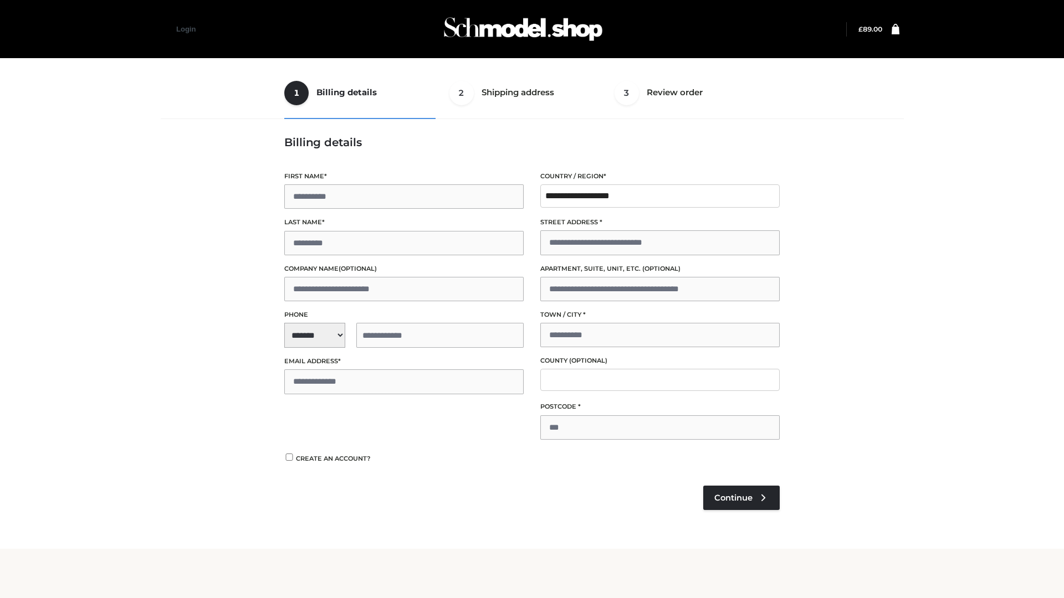 The width and height of the screenshot is (1064, 598). Describe the element at coordinates (660, 222) in the screenshot. I see `label: Street address` at that location.